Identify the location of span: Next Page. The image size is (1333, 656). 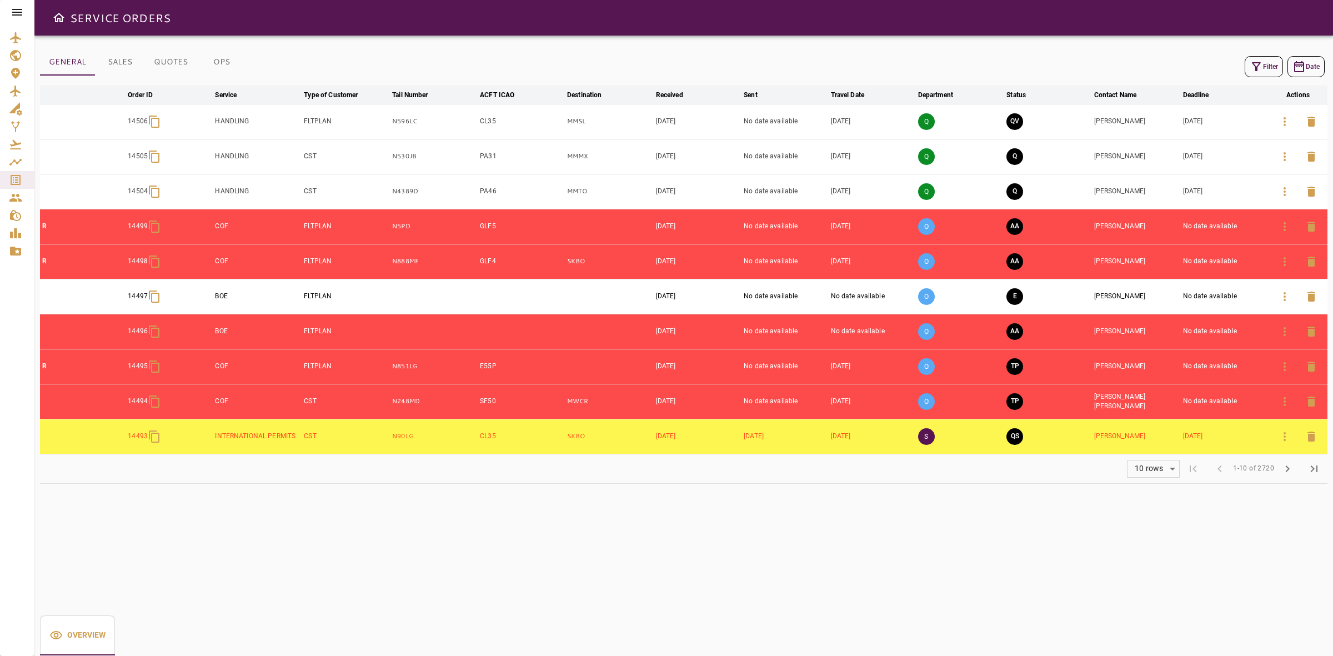
(1287, 469).